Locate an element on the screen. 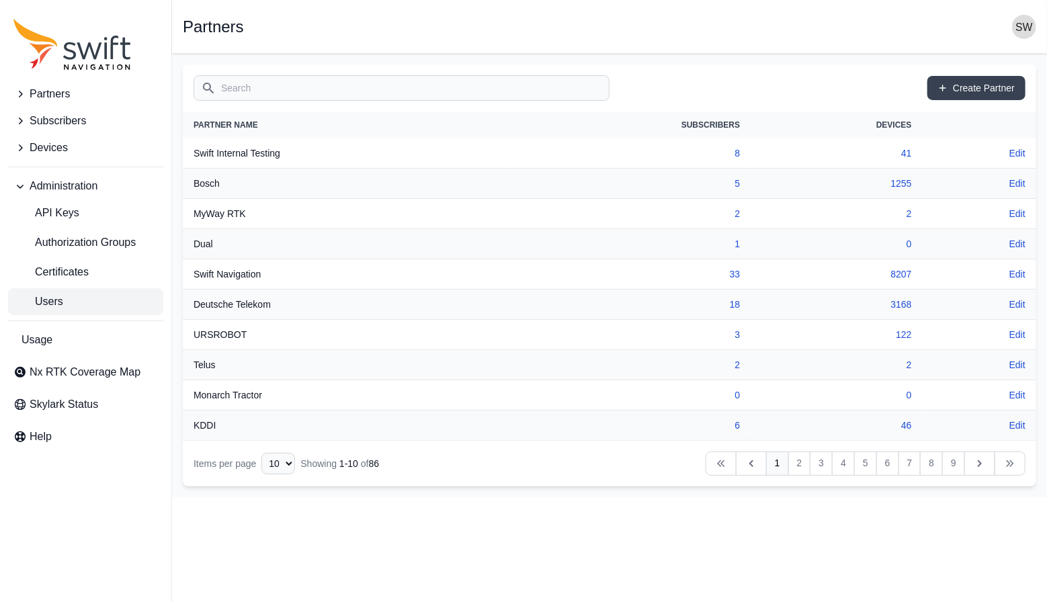 Image resolution: width=1047 pixels, height=602 pixels. button: Devices is located at coordinates (85, 148).